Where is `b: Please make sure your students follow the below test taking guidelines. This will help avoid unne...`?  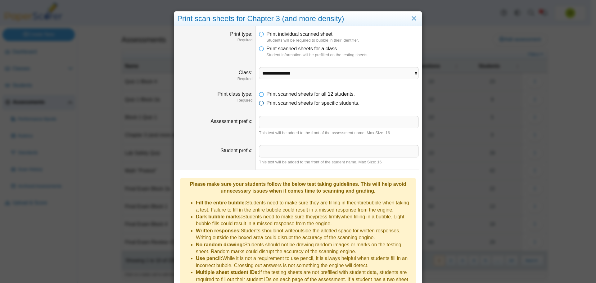 b: Please make sure your students follow the below test taking guidelines. This will help avoid unne... is located at coordinates (298, 187).